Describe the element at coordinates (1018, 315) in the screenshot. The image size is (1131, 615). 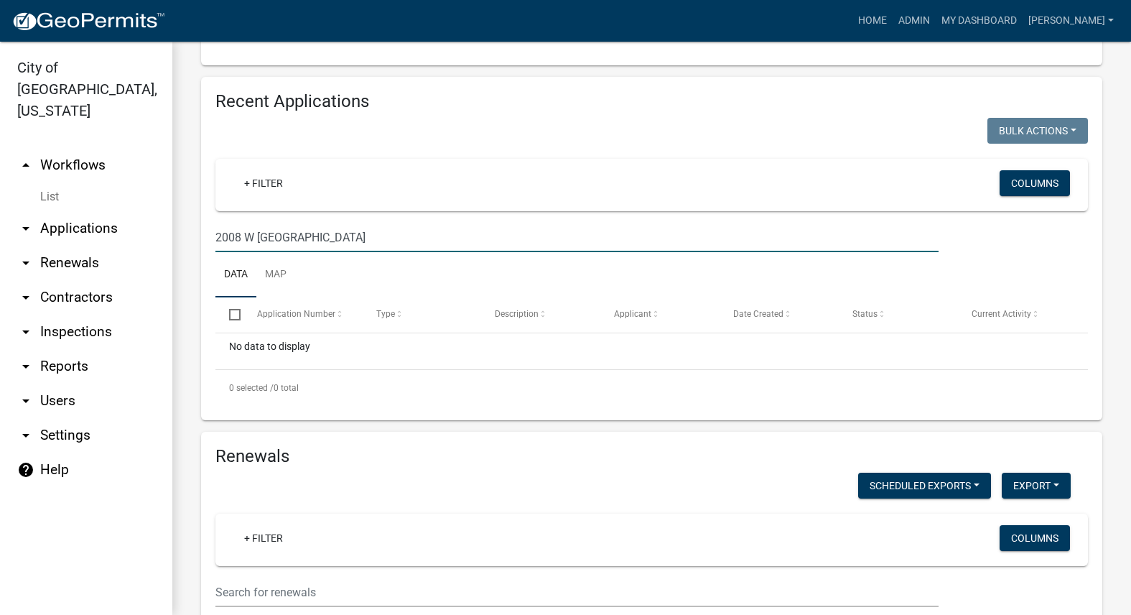
I see `datatable-header-cell: Current Activity` at that location.